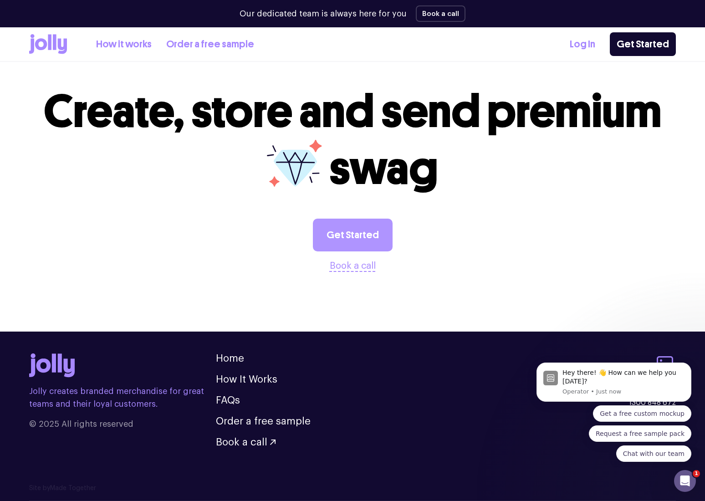  What do you see at coordinates (122, 424) in the screenshot?
I see `span: © 2025 All rights reserved` at bounding box center [122, 424].